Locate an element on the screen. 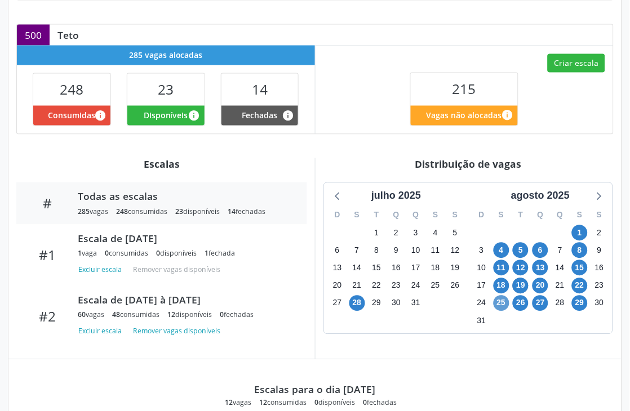 This screenshot has width=630, height=411. button: Excluir escala is located at coordinates (102, 270).